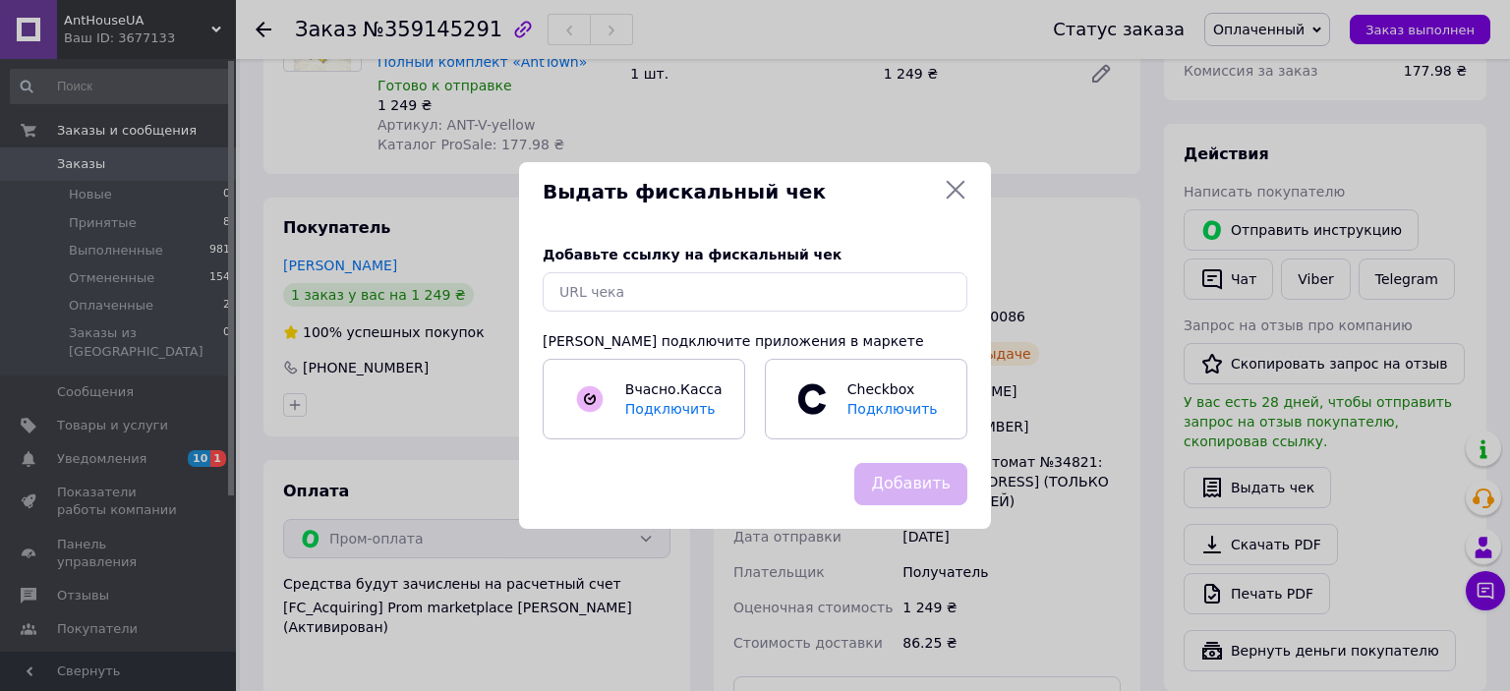 The height and width of the screenshot is (691, 1510). I want to click on span: Вчасно.Касса, so click(673, 389).